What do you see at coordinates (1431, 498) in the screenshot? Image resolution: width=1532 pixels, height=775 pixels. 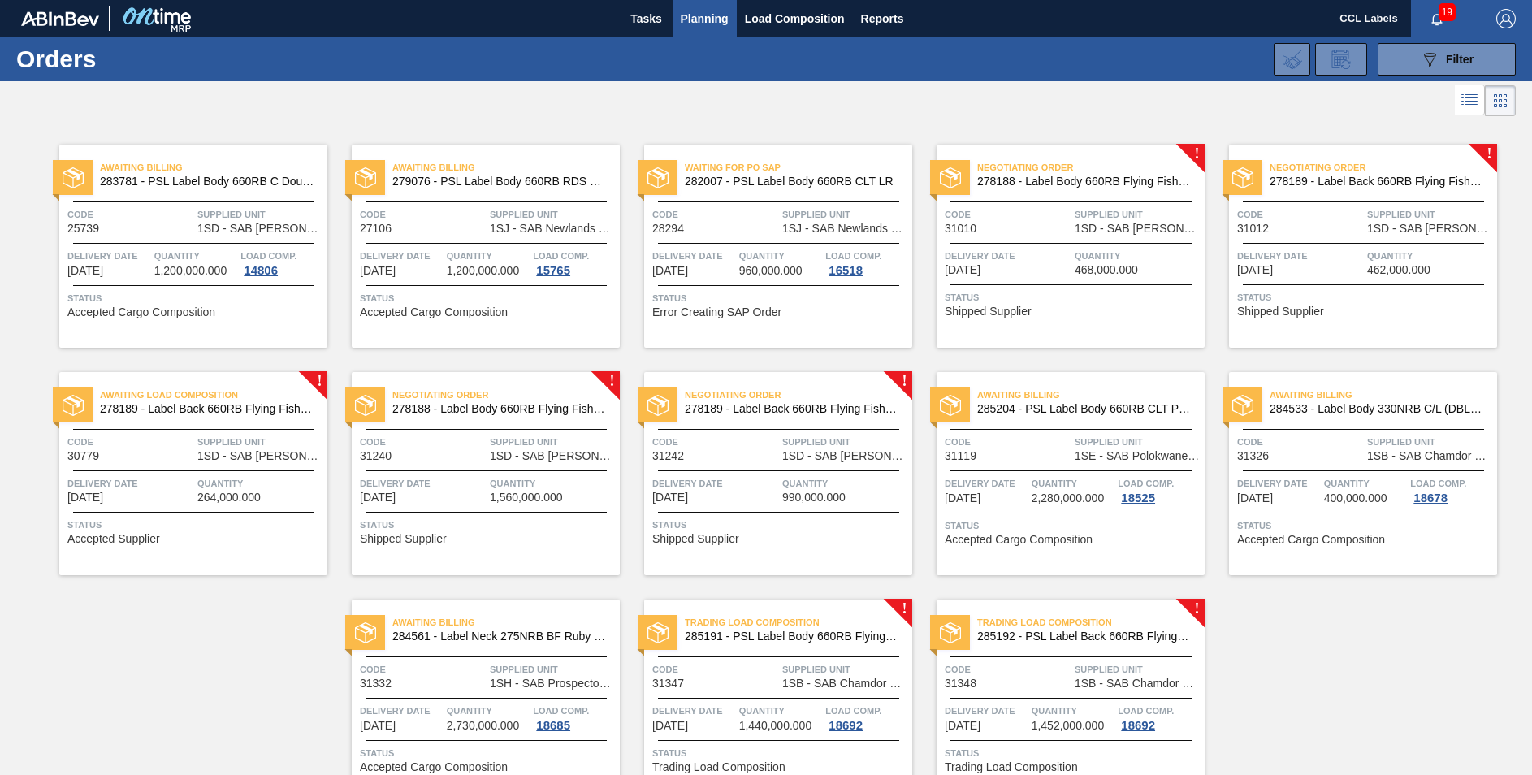 I see `div: 18678` at bounding box center [1431, 498].